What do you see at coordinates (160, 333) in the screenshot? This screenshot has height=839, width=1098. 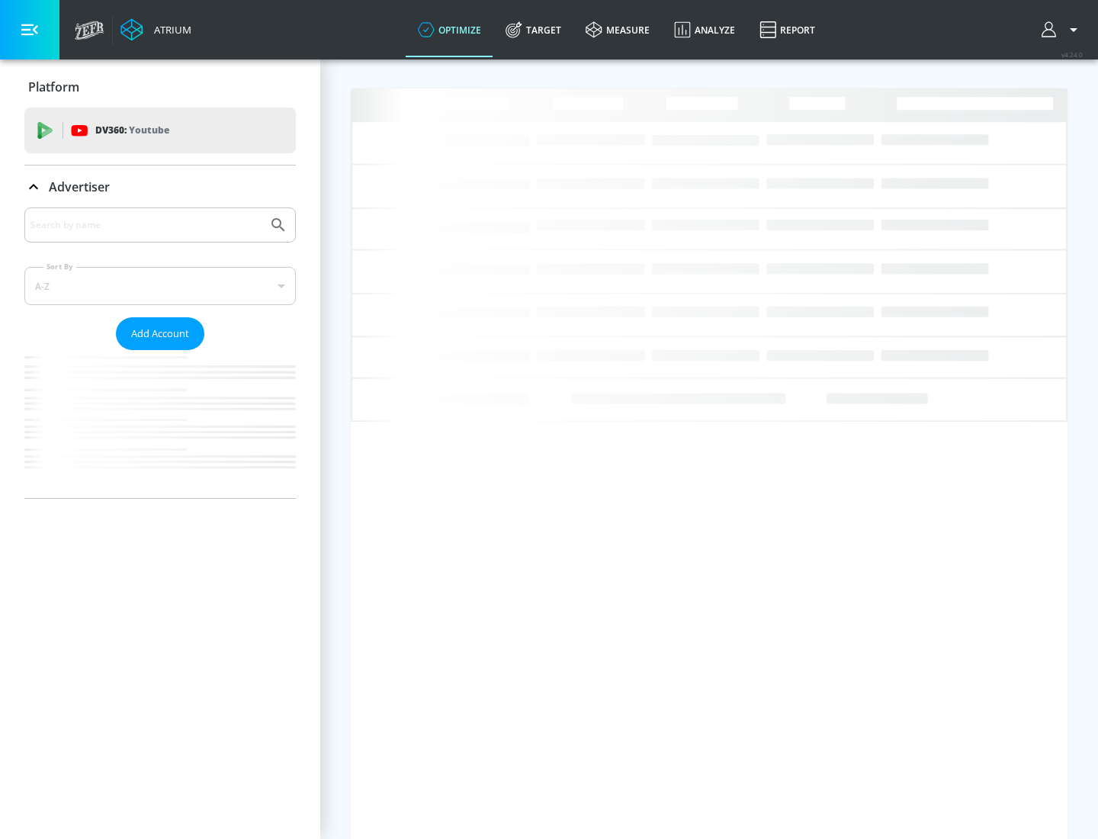 I see `button: Add Account` at bounding box center [160, 333].